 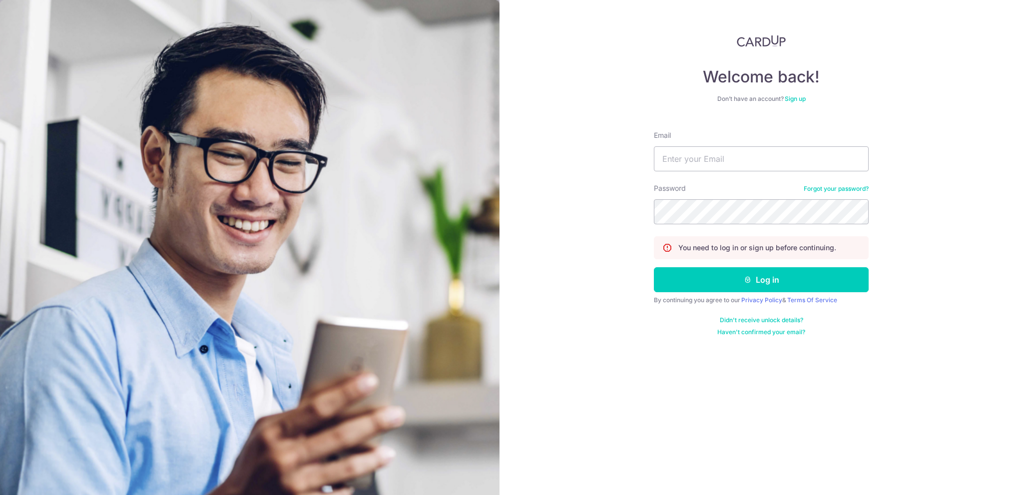 What do you see at coordinates (761, 332) in the screenshot?
I see `a: Haven't confirmed your email?` at bounding box center [761, 332].